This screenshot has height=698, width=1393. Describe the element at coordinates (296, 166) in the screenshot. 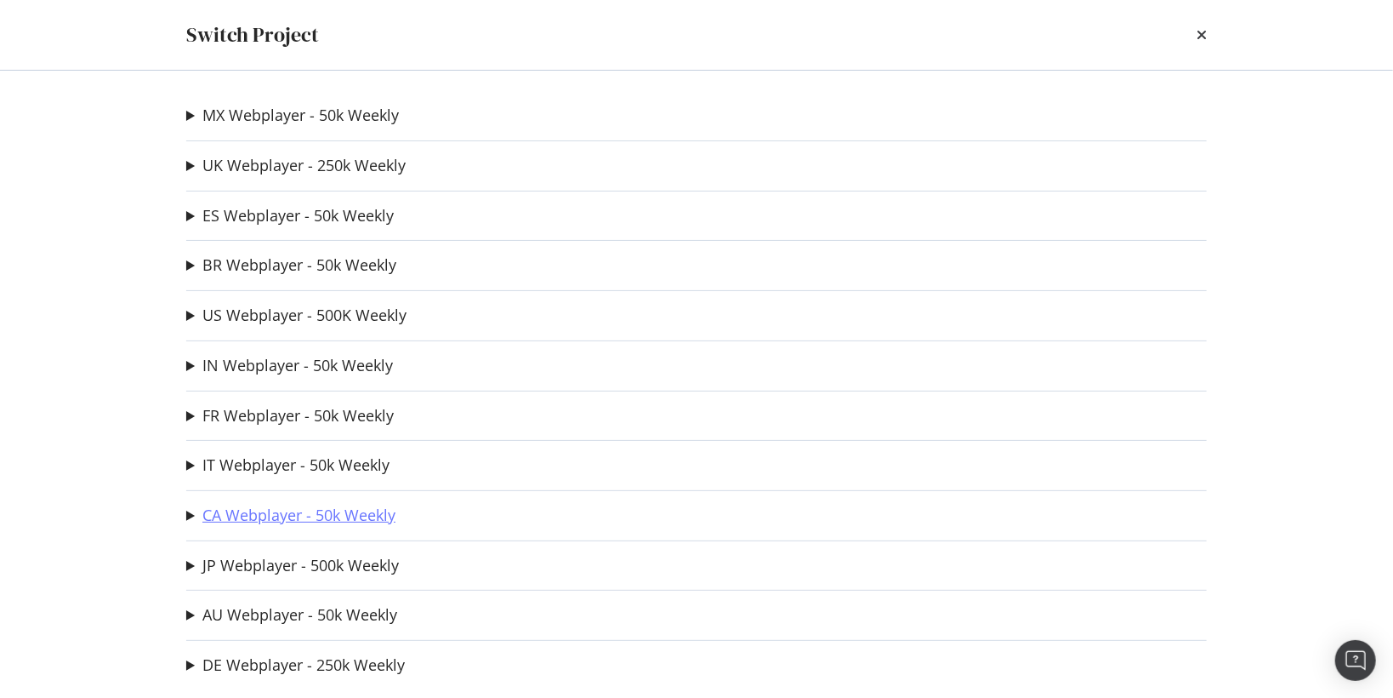

I see `summary: UK Webplayer - 250k Weekly` at that location.